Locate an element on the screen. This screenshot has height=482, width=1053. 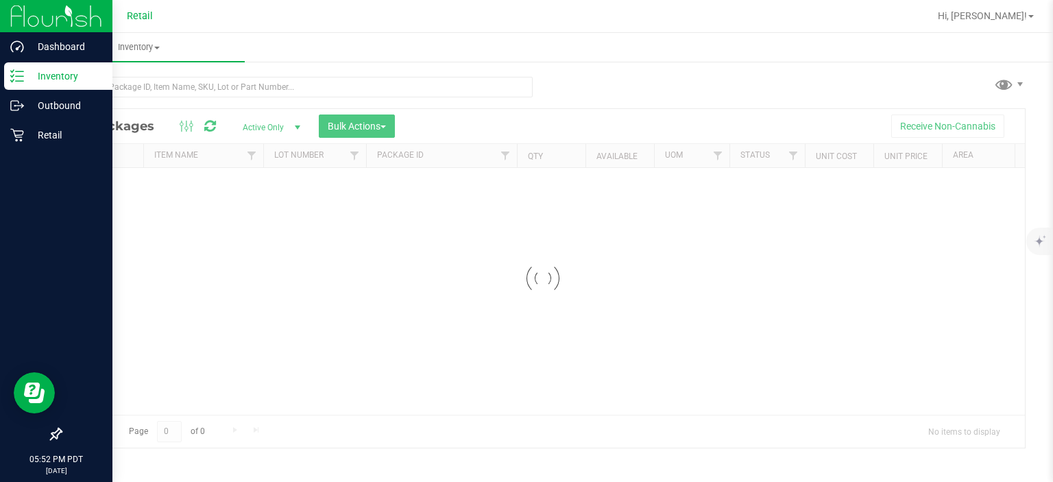
p: Retail is located at coordinates (65, 135).